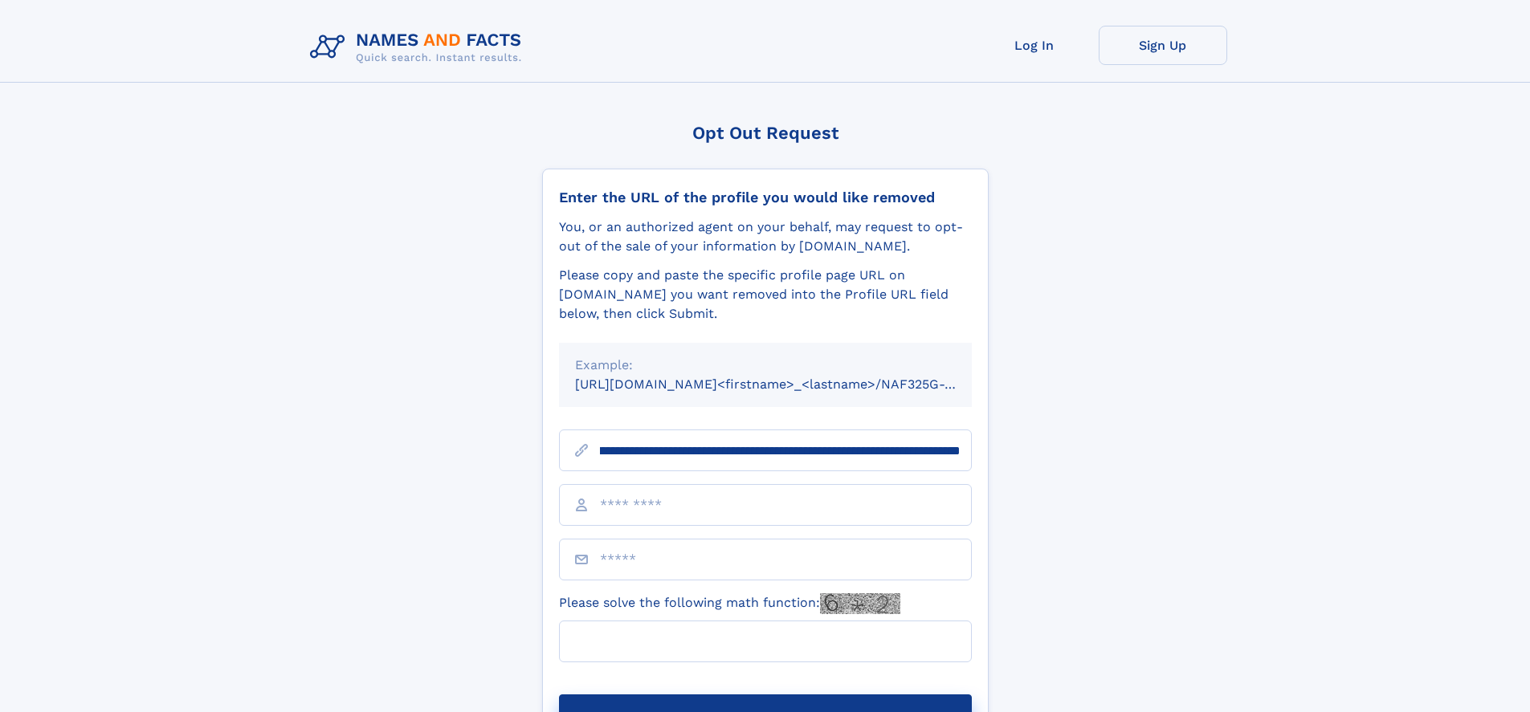  Describe the element at coordinates (1034, 45) in the screenshot. I see `a: Log In` at that location.